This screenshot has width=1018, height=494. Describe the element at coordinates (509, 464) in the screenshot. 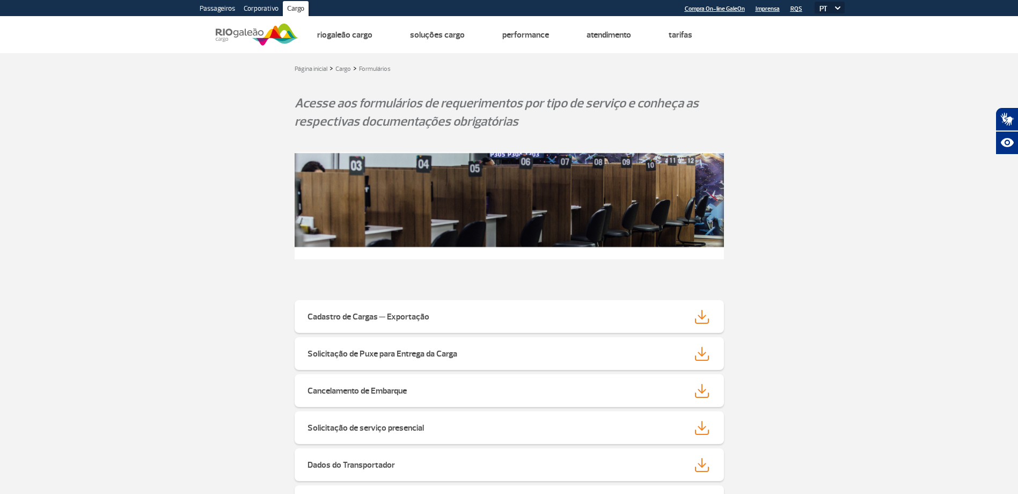

I see `a: Dados do Transportador` at that location.